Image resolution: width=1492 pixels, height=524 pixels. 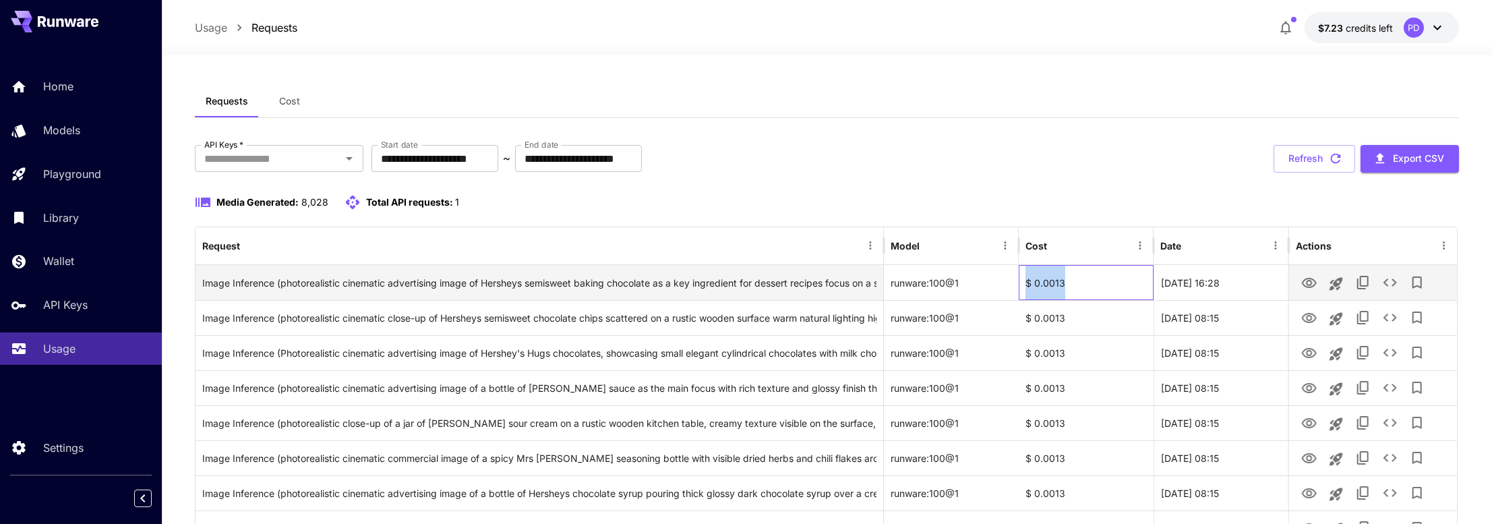 I want to click on span: 1, so click(x=457, y=202).